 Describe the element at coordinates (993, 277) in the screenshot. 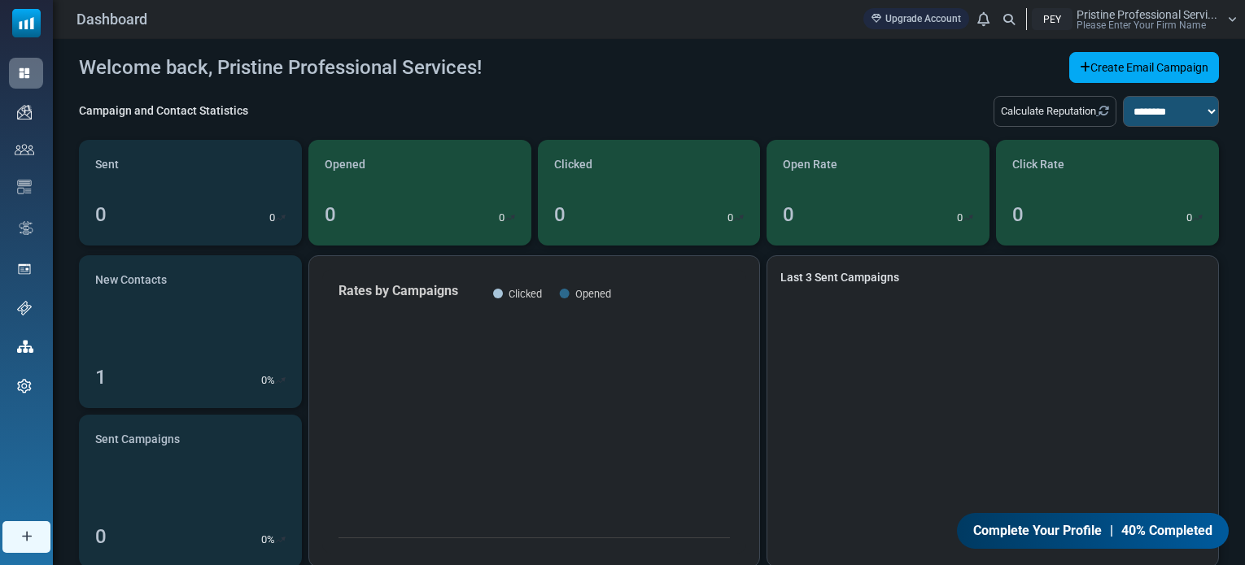

I see `a: Last 3 Sent Campaigns` at that location.